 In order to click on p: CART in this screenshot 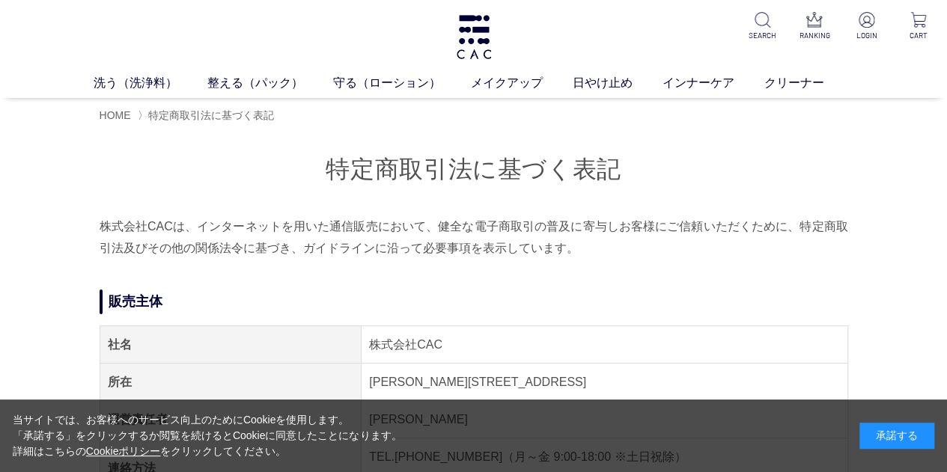, I will do `click(918, 35)`.